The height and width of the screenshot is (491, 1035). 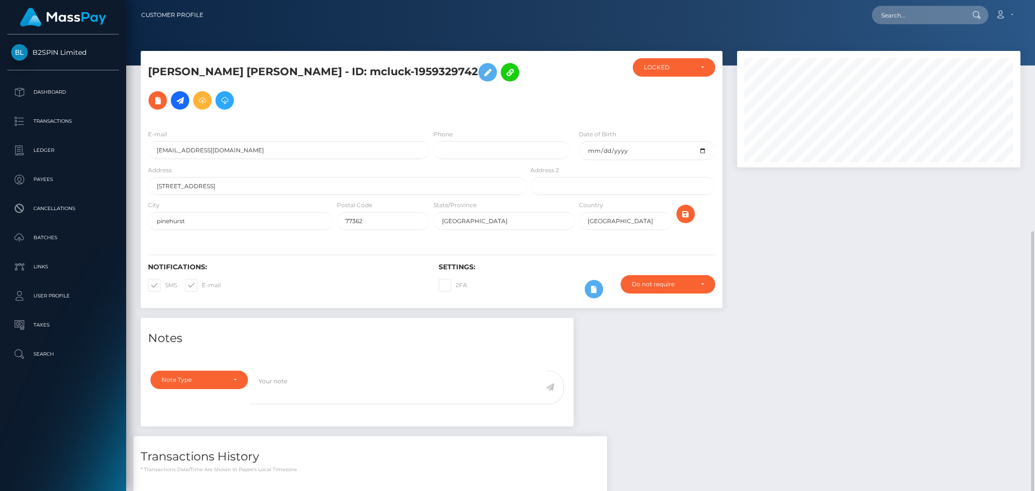 I want to click on p: Payees, so click(x=63, y=180).